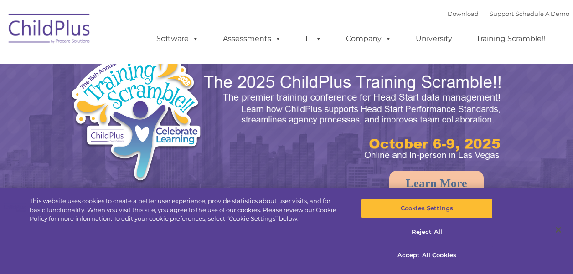  What do you see at coordinates (463, 14) in the screenshot?
I see `a: Download` at bounding box center [463, 14].